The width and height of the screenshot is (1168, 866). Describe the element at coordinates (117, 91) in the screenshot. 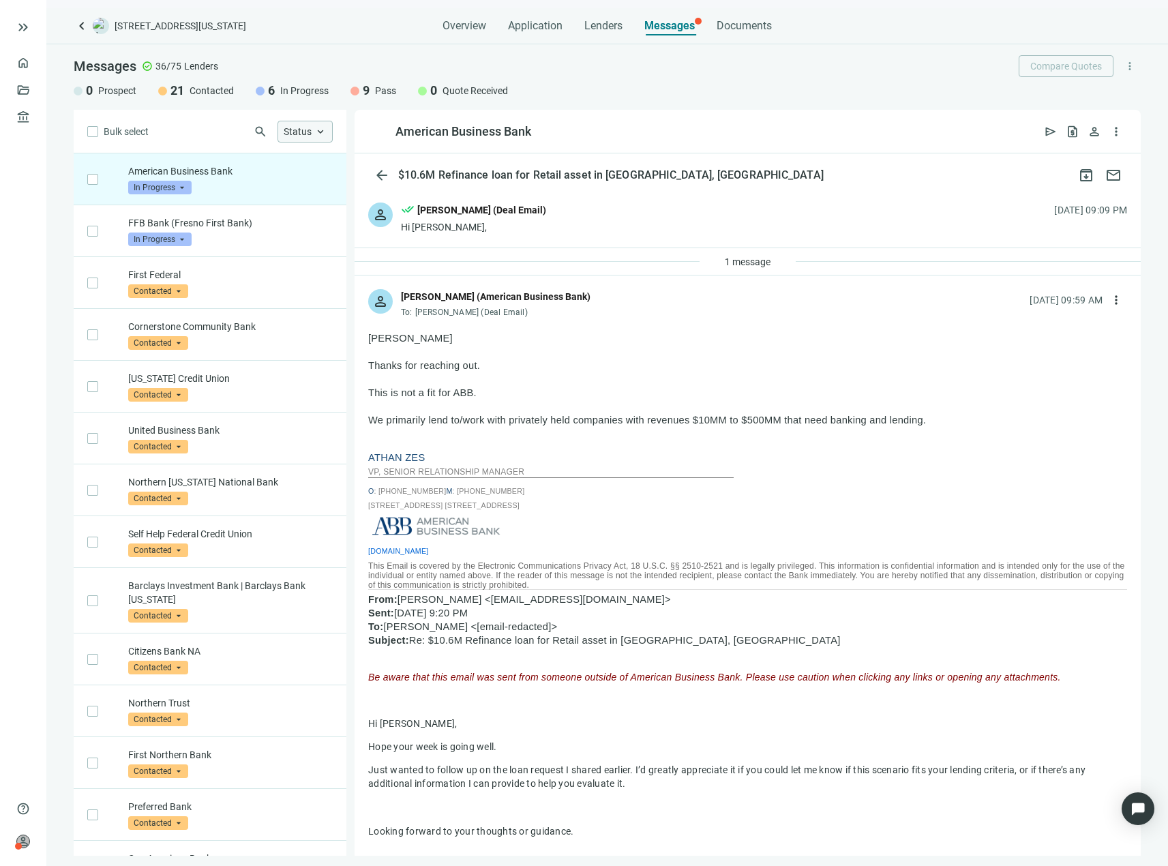

I see `span: Prospect` at that location.